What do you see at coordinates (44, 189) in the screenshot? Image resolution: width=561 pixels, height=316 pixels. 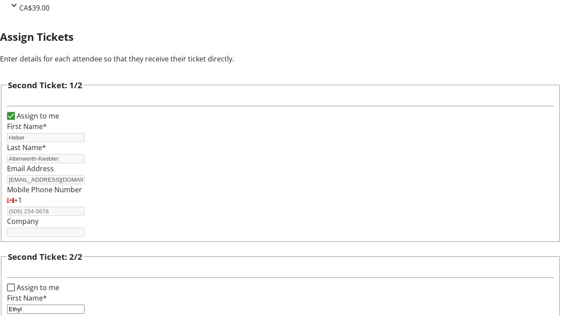 I see `label: Mobile Phone Number` at bounding box center [44, 189].